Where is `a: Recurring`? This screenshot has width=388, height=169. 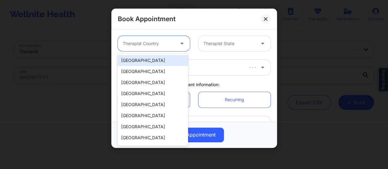
a: Recurring is located at coordinates (234, 100).